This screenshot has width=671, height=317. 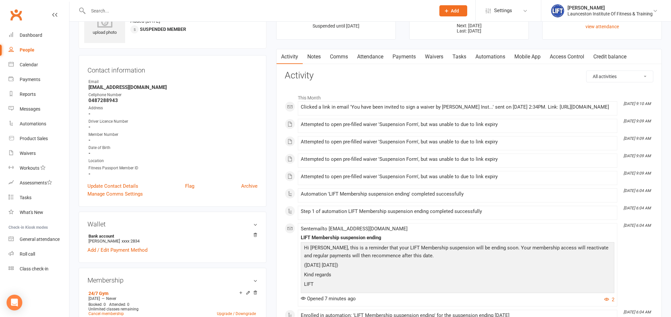 I want to click on div: Automations, so click(x=33, y=124).